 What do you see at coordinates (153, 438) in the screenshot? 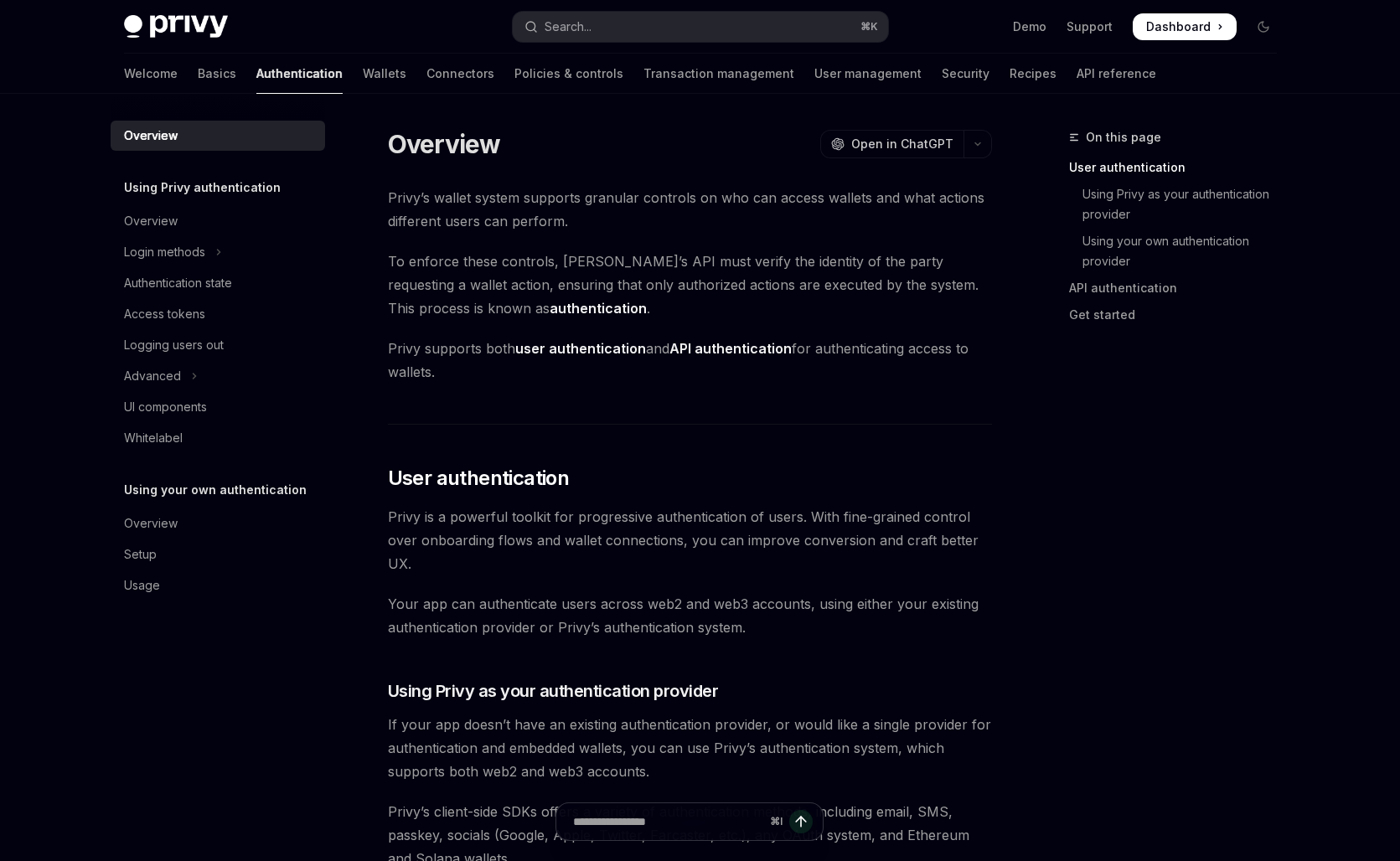
I see `div: Whitelabel` at bounding box center [153, 438].